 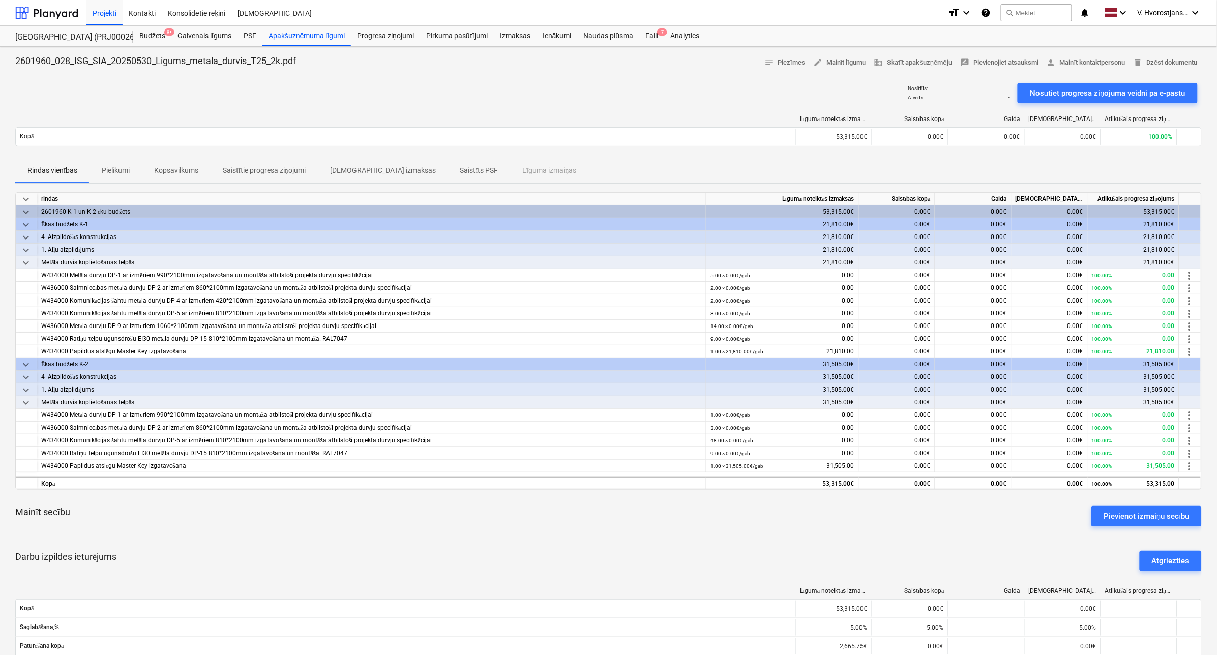 What do you see at coordinates (834, 119) in the screenshot?
I see `div: Līgumā noteiktās izmaksas` at bounding box center [834, 119].